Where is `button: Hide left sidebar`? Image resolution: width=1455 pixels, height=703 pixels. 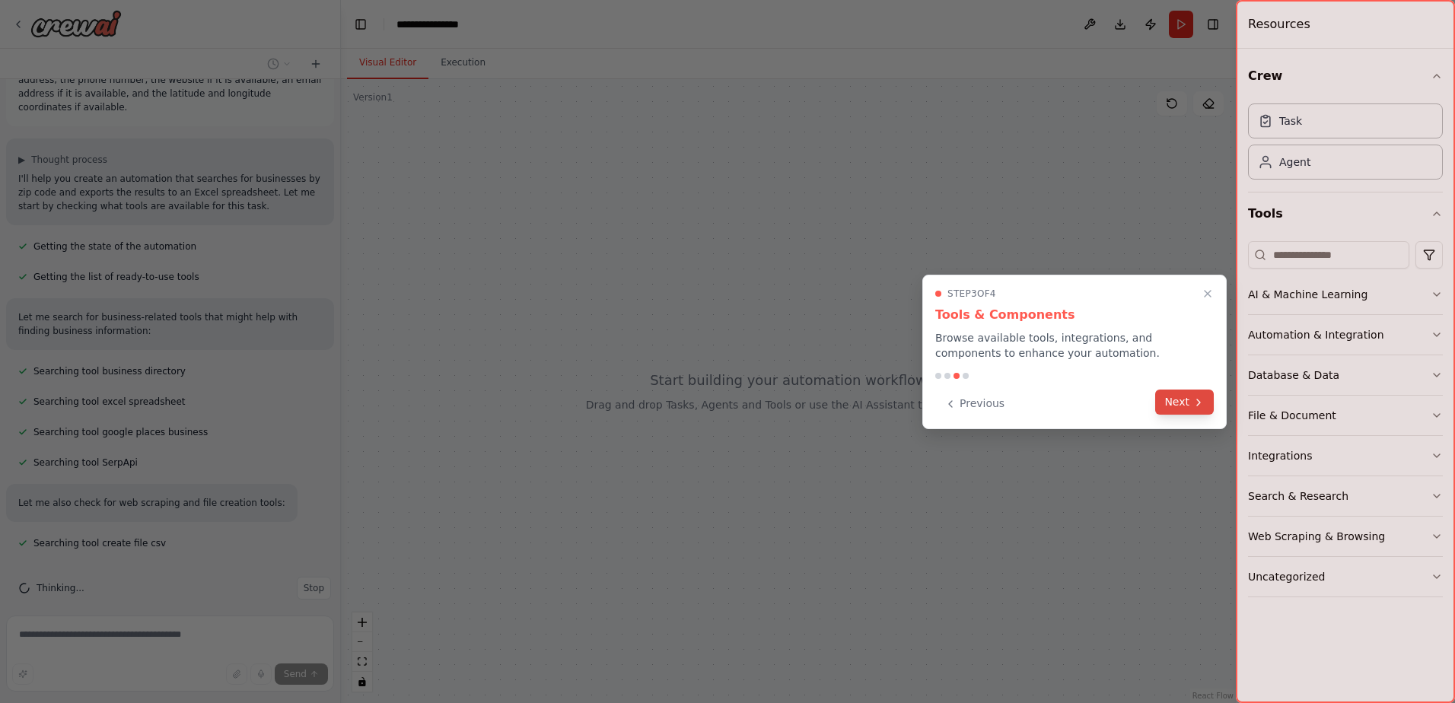 button: Hide left sidebar is located at coordinates (361, 24).